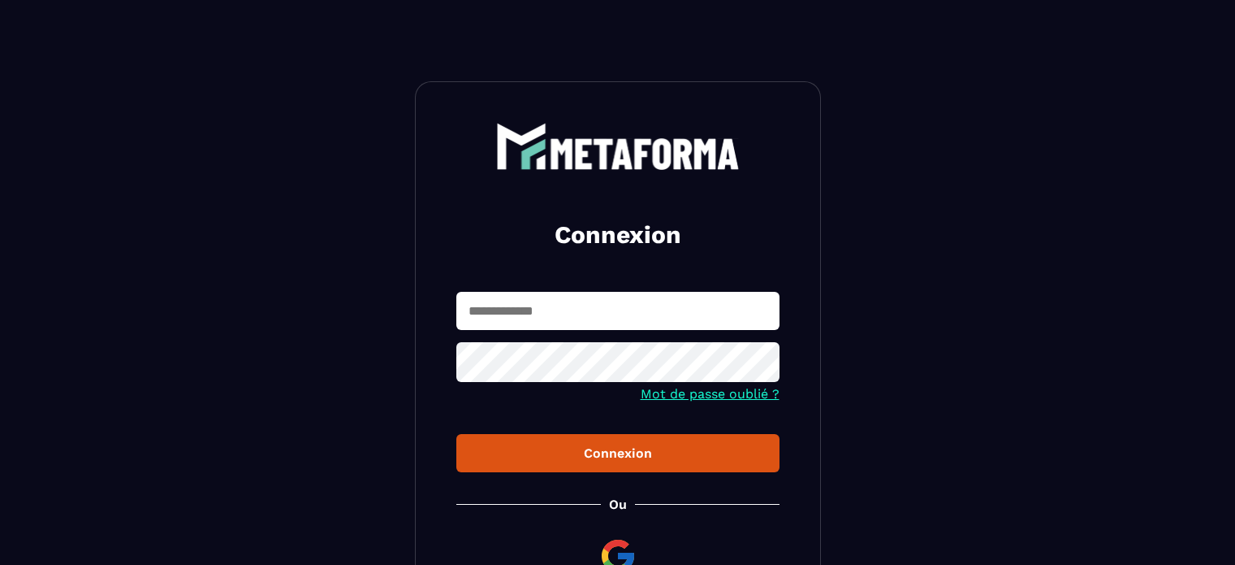  What do you see at coordinates (618, 146) in the screenshot?
I see `img: logo` at bounding box center [618, 146].